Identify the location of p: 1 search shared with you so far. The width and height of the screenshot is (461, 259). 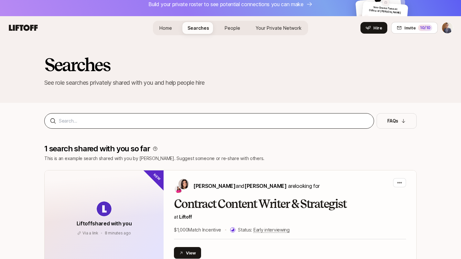
(97, 149).